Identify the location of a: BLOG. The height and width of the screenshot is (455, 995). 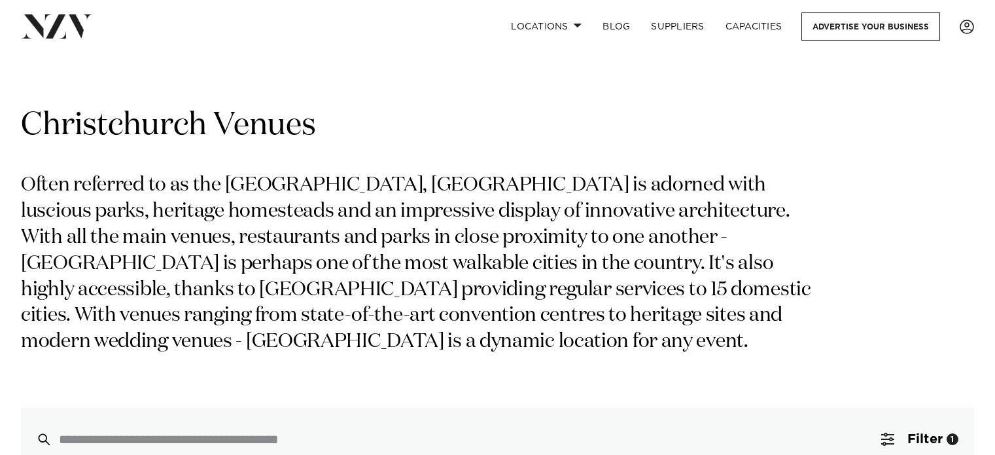
(616, 26).